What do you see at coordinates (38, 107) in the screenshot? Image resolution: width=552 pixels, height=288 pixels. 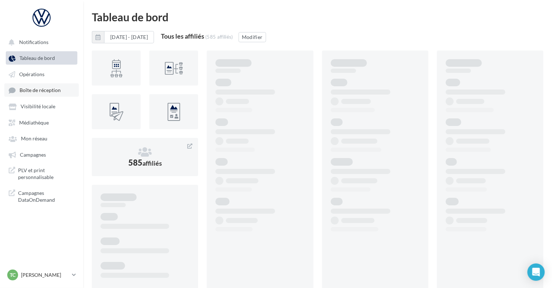 I see `span: Visibilité locale` at bounding box center [38, 107].